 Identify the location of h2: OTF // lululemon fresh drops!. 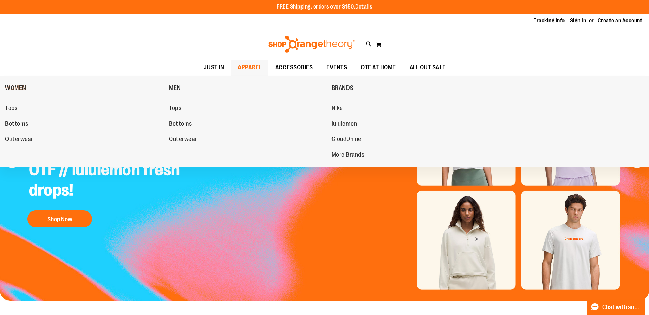
(105, 181).